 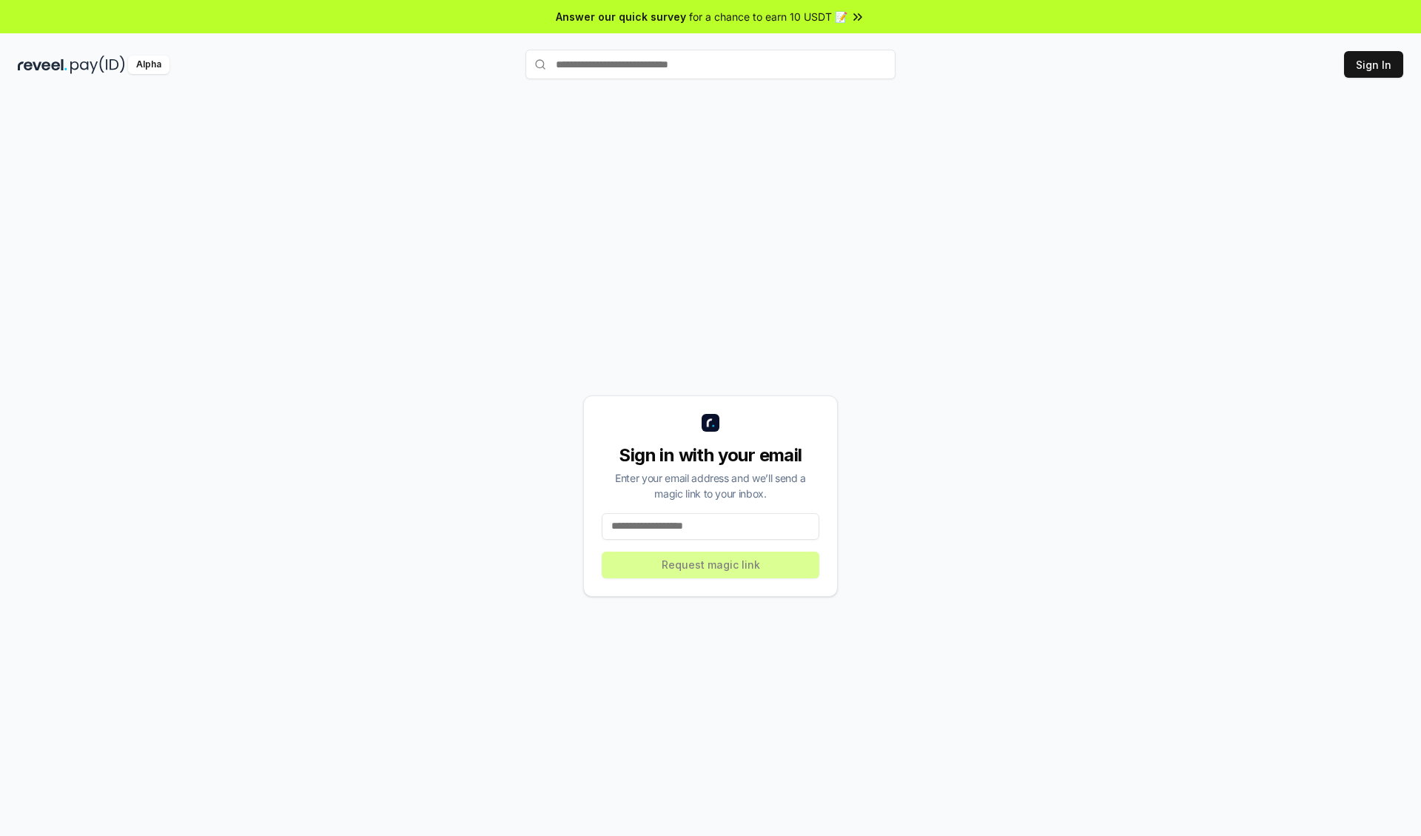 I want to click on img: pay_id, so click(x=98, y=64).